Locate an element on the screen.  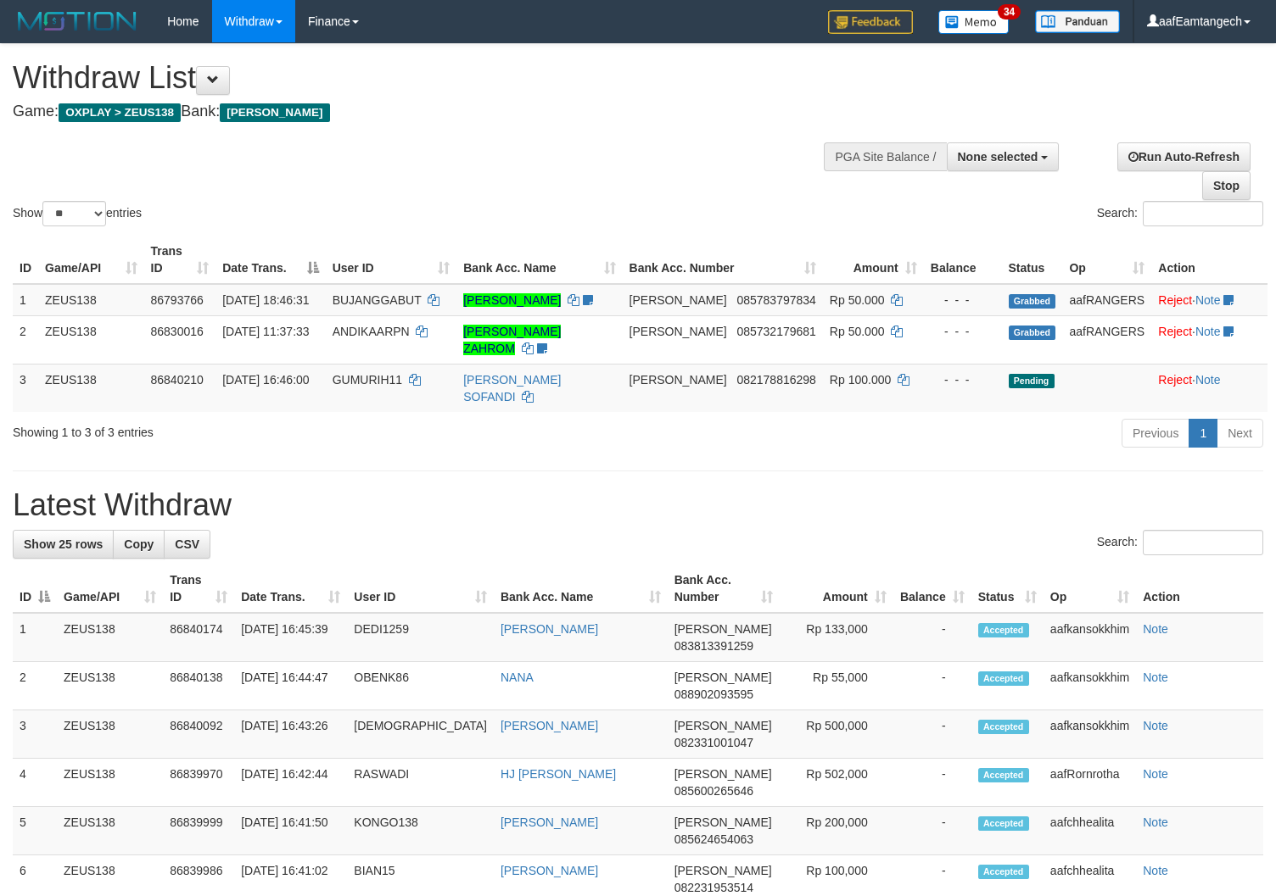
th: Balance is located at coordinates (963, 260).